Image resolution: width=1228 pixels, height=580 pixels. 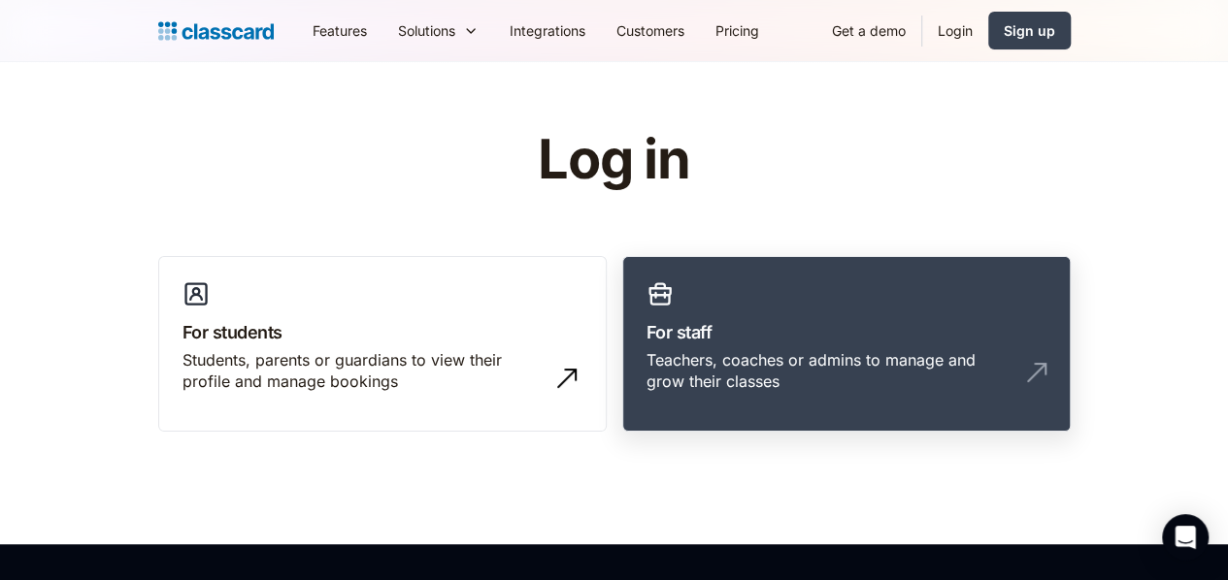 I want to click on a: Logo, so click(x=215, y=31).